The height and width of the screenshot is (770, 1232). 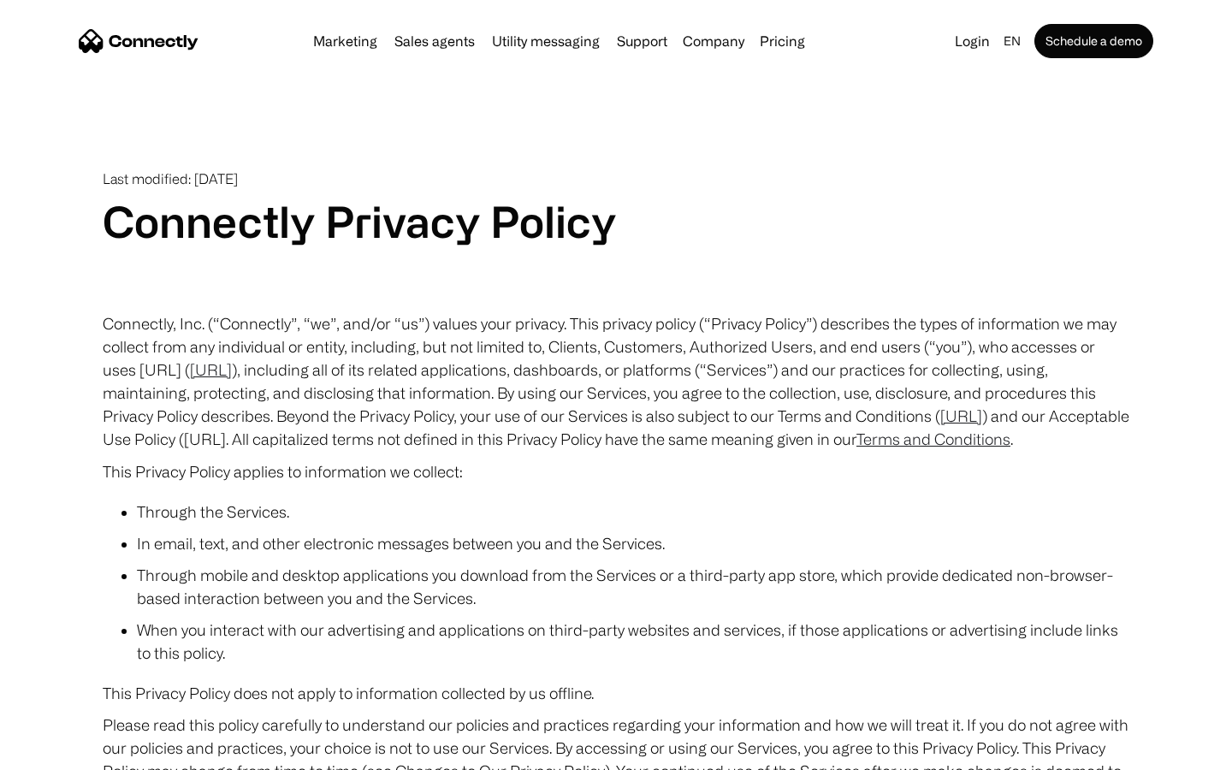 I want to click on a: Sales agents, so click(x=435, y=41).